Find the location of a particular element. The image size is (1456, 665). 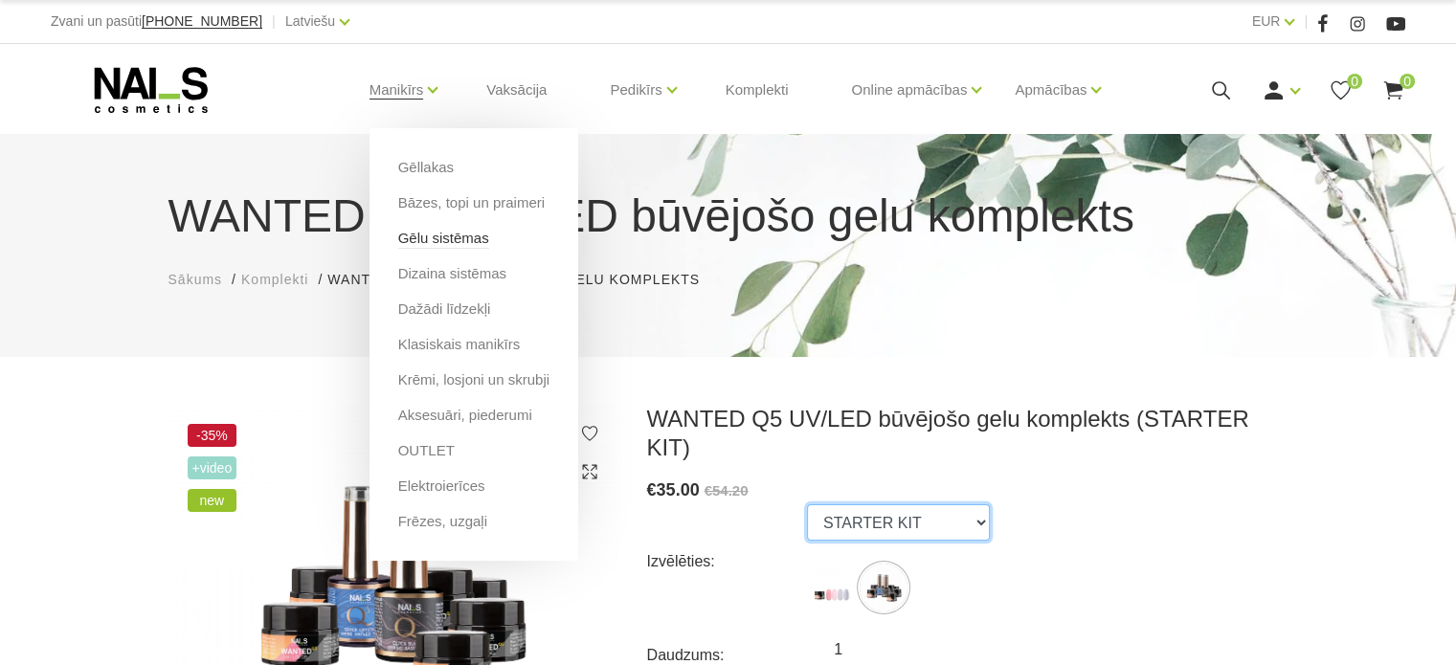

a: Apmācības is located at coordinates (1050, 90).